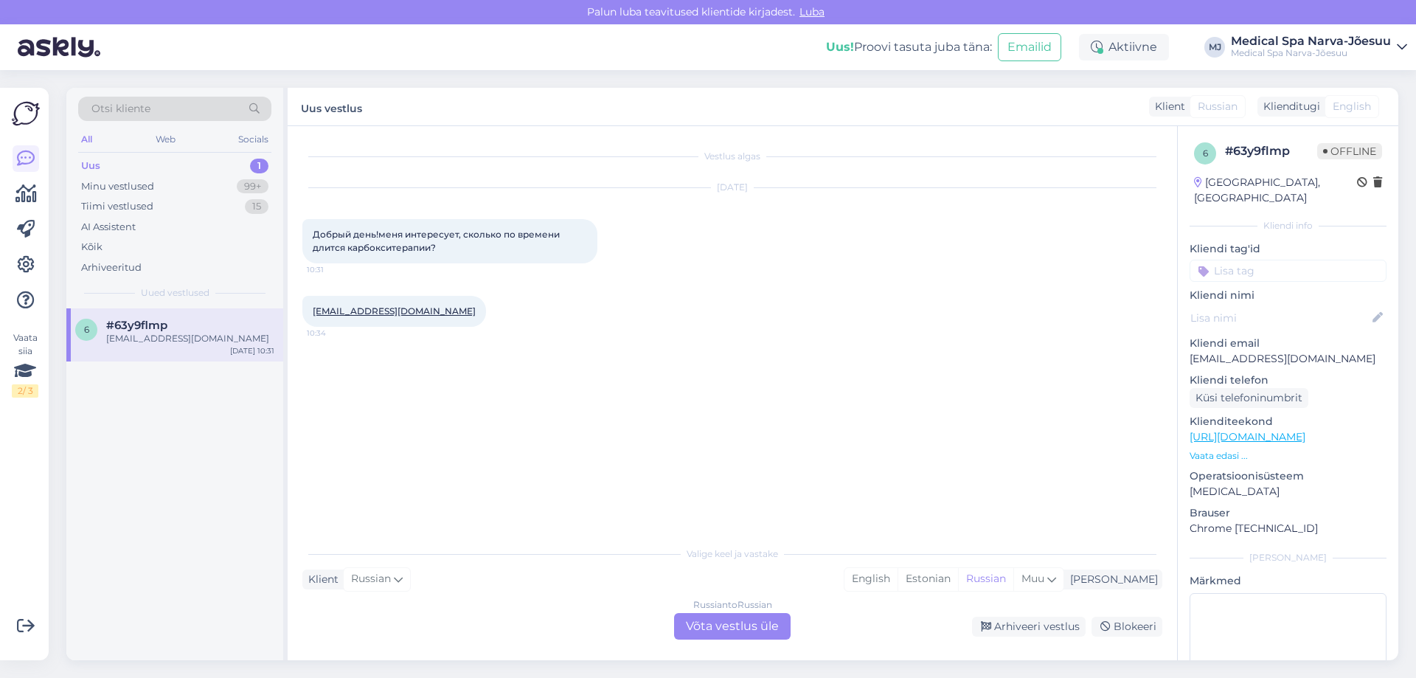  Describe the element at coordinates (257, 206) in the screenshot. I see `div: 15` at that location.